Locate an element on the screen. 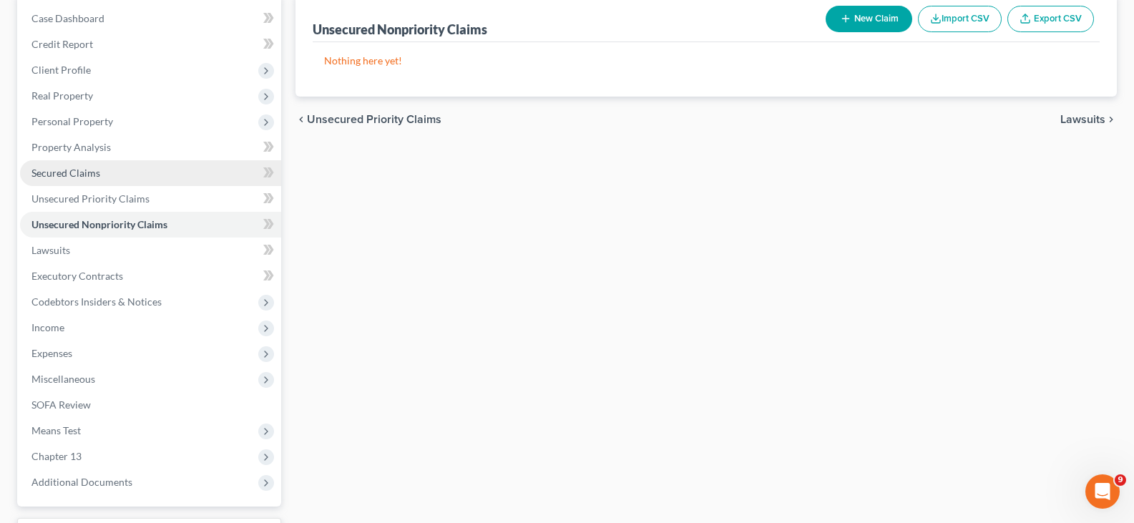 The height and width of the screenshot is (523, 1134). a: Property Analysis is located at coordinates (150, 147).